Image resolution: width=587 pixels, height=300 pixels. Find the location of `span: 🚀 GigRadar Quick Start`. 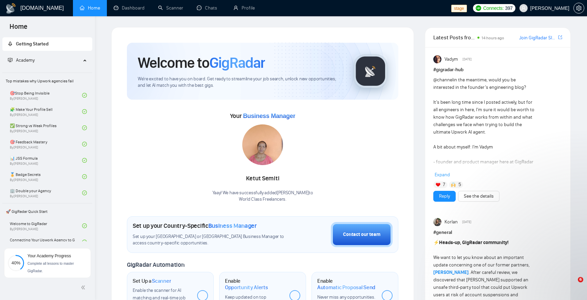

span: 🚀 GigRadar Quick Start is located at coordinates (47, 212).